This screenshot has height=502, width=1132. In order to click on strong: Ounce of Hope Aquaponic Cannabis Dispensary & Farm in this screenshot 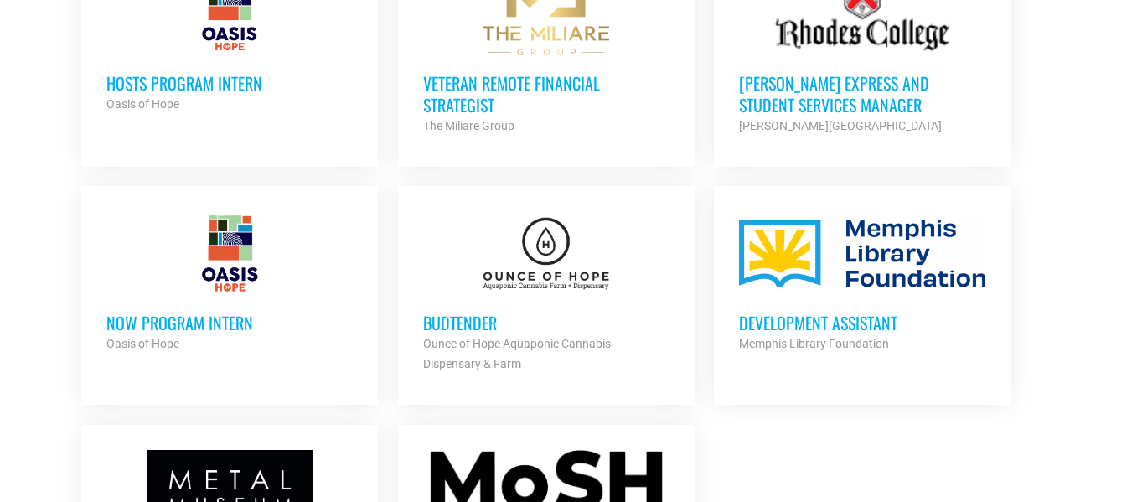, I will do `click(517, 354)`.